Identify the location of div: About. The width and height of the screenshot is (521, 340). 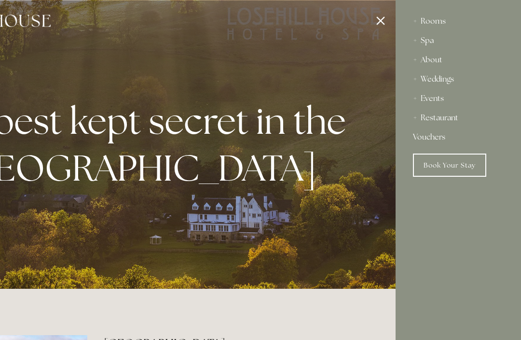
(458, 60).